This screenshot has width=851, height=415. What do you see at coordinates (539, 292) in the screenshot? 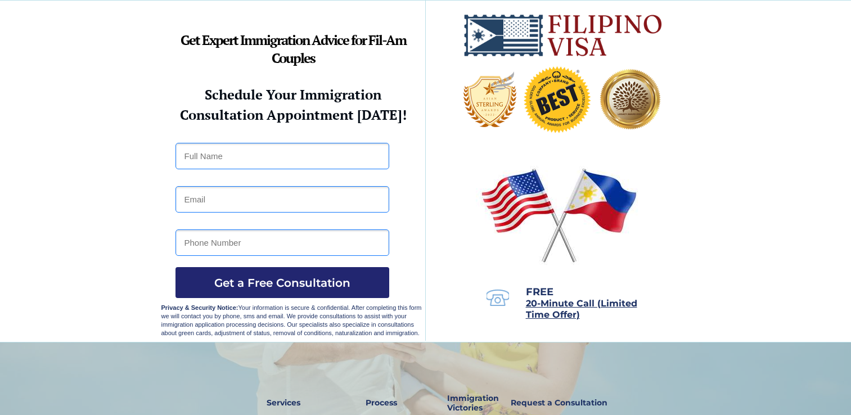
I see `span: FREE` at bounding box center [539, 292].